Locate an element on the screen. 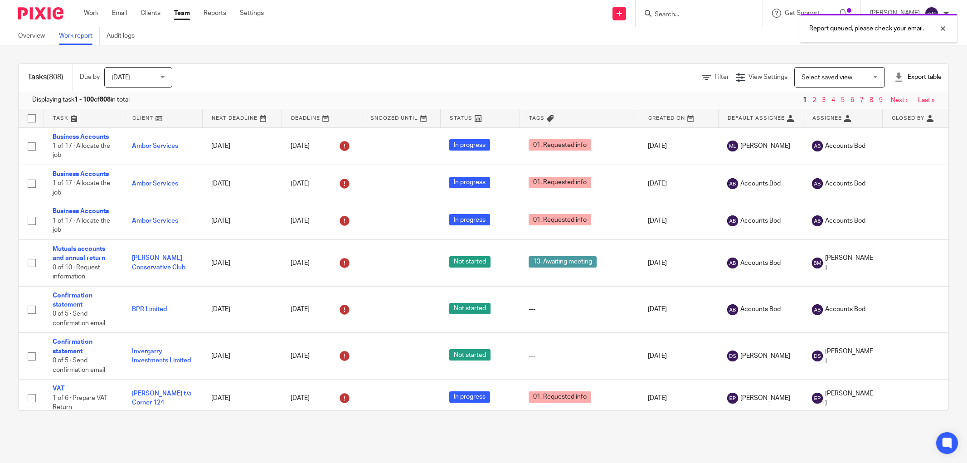 This screenshot has width=967, height=463. a: 2 is located at coordinates (814, 100).